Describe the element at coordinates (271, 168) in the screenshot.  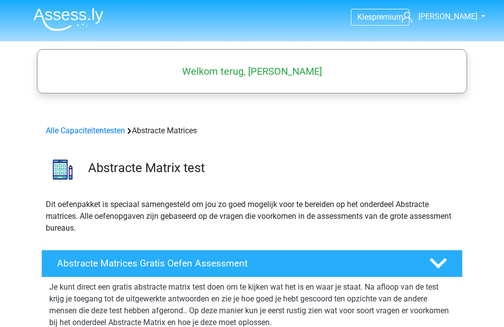
I see `h3: Abstracte Matrix test` at that location.